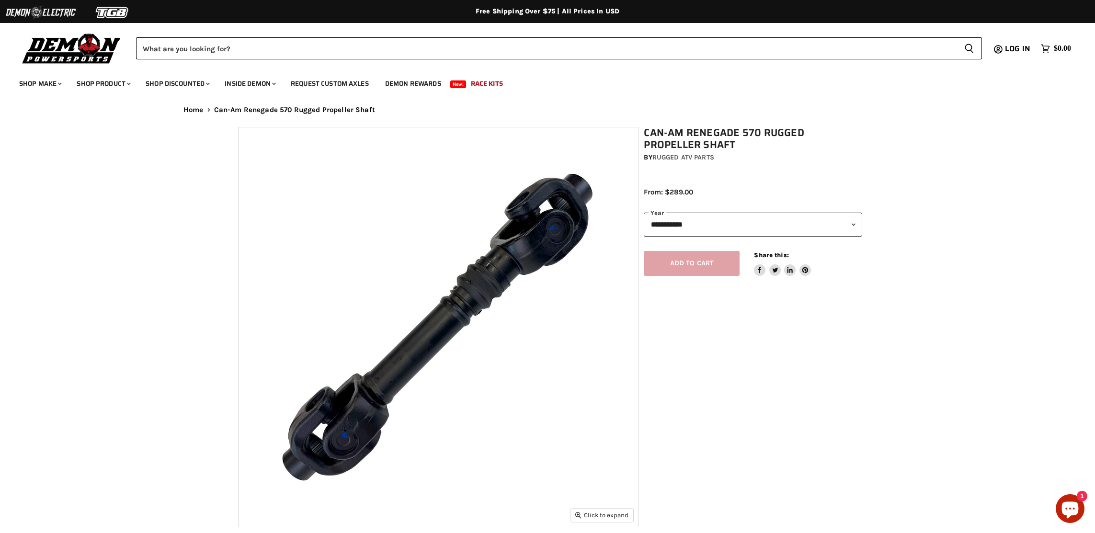  What do you see at coordinates (1070, 510) in the screenshot?
I see `inbox-online-store-chat: Shopify online store chat` at bounding box center [1070, 510].